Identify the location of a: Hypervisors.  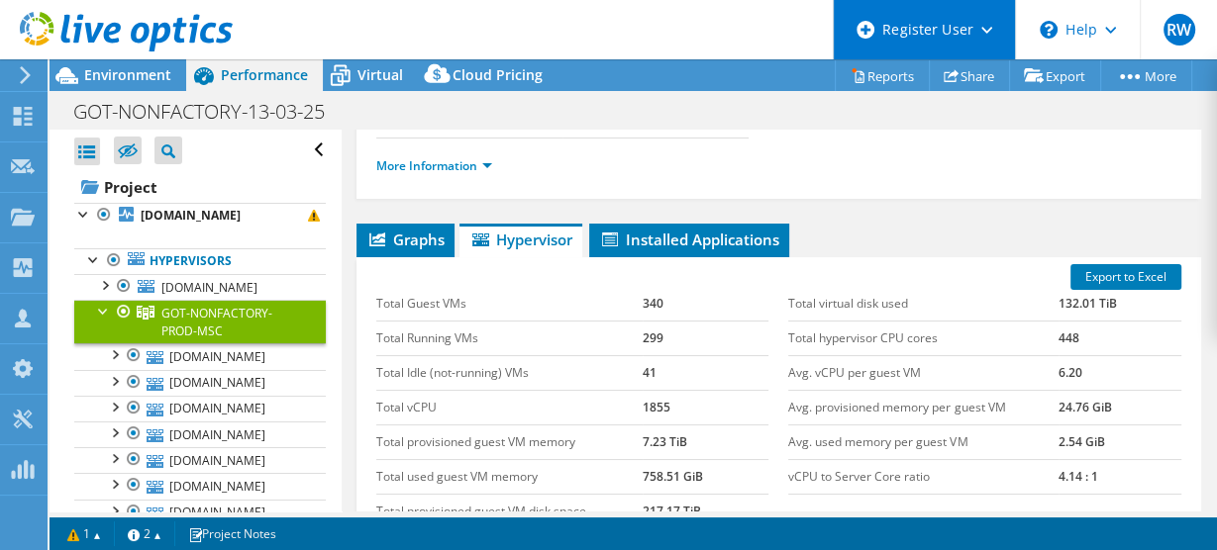
(200, 261).